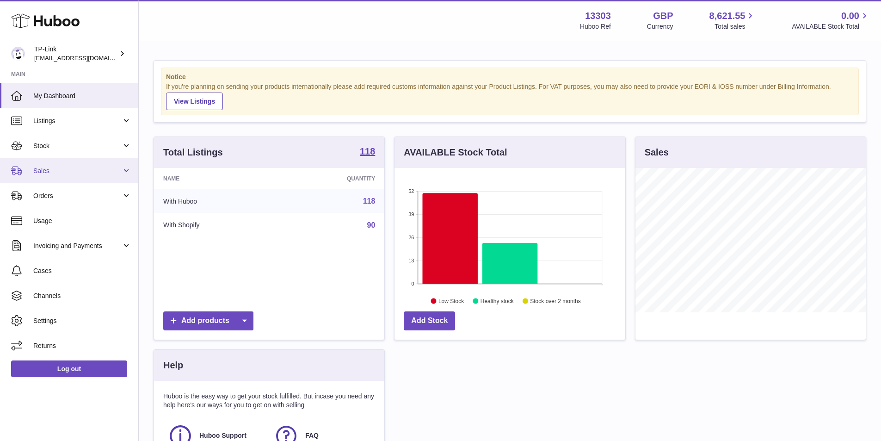 This screenshot has width=881, height=441. Describe the element at coordinates (82, 320) in the screenshot. I see `span: Settings` at that location.